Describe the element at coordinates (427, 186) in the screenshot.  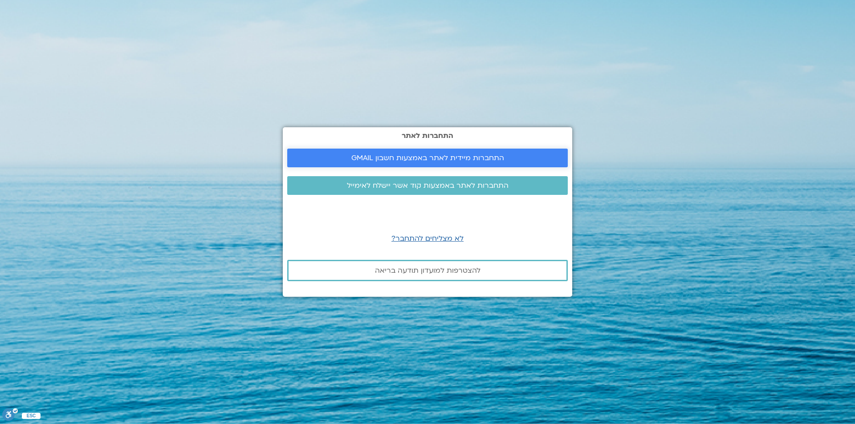
I see `span: התחברות לאתר באמצעות קוד אשר יישלח לאימייל` at that location.